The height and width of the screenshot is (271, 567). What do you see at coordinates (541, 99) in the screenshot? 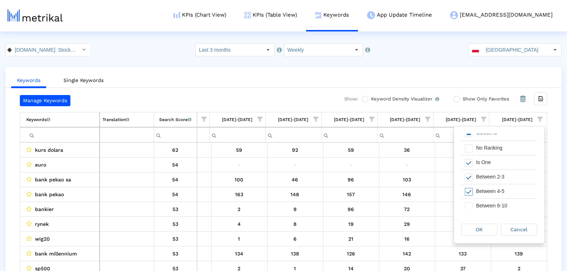
I see `div: Export all data` at bounding box center [541, 99].